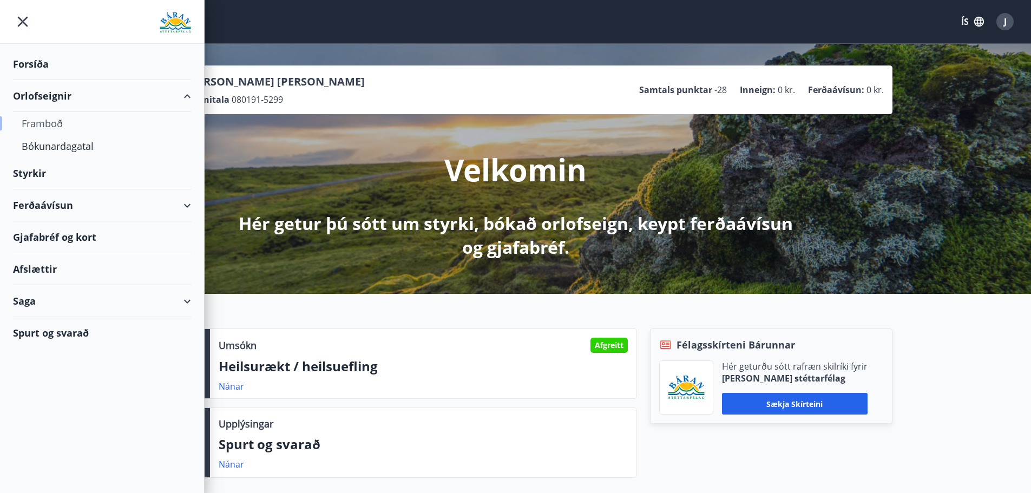 This screenshot has height=493, width=1031. I want to click on div: Styrkir, so click(102, 173).